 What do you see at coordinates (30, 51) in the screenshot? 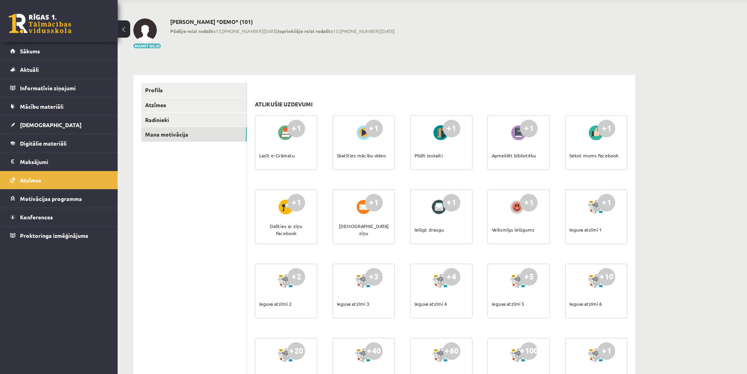
I see `span: Sākums` at bounding box center [30, 51].